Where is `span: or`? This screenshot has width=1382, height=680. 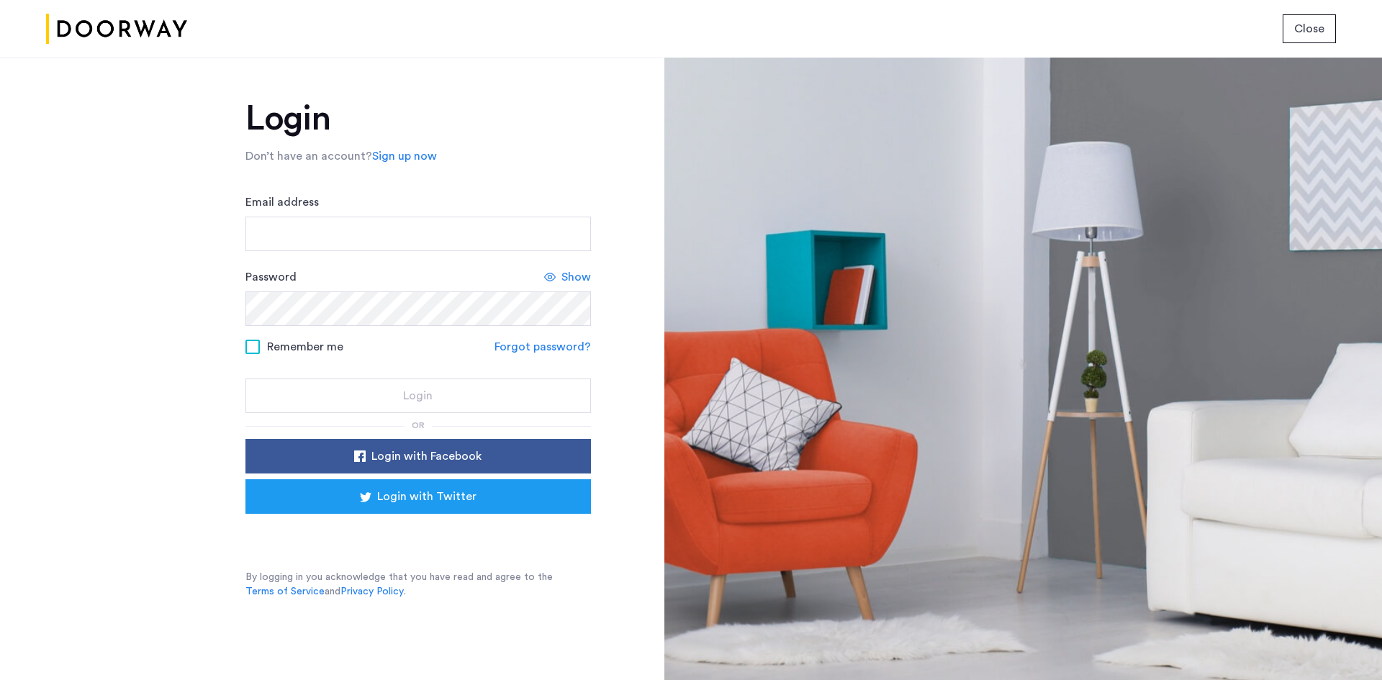 span: or is located at coordinates (418, 425).